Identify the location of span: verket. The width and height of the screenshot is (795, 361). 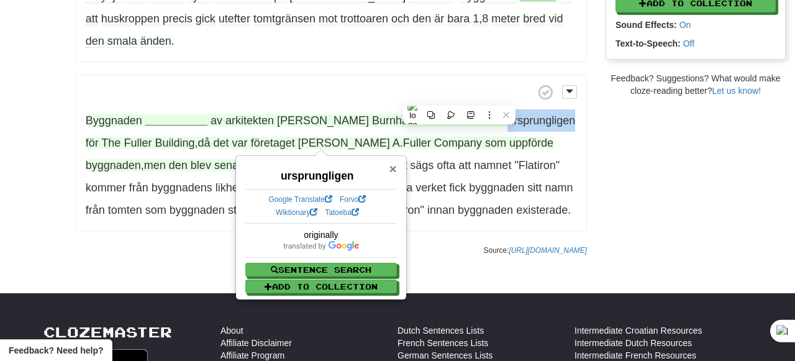
(431, 188).